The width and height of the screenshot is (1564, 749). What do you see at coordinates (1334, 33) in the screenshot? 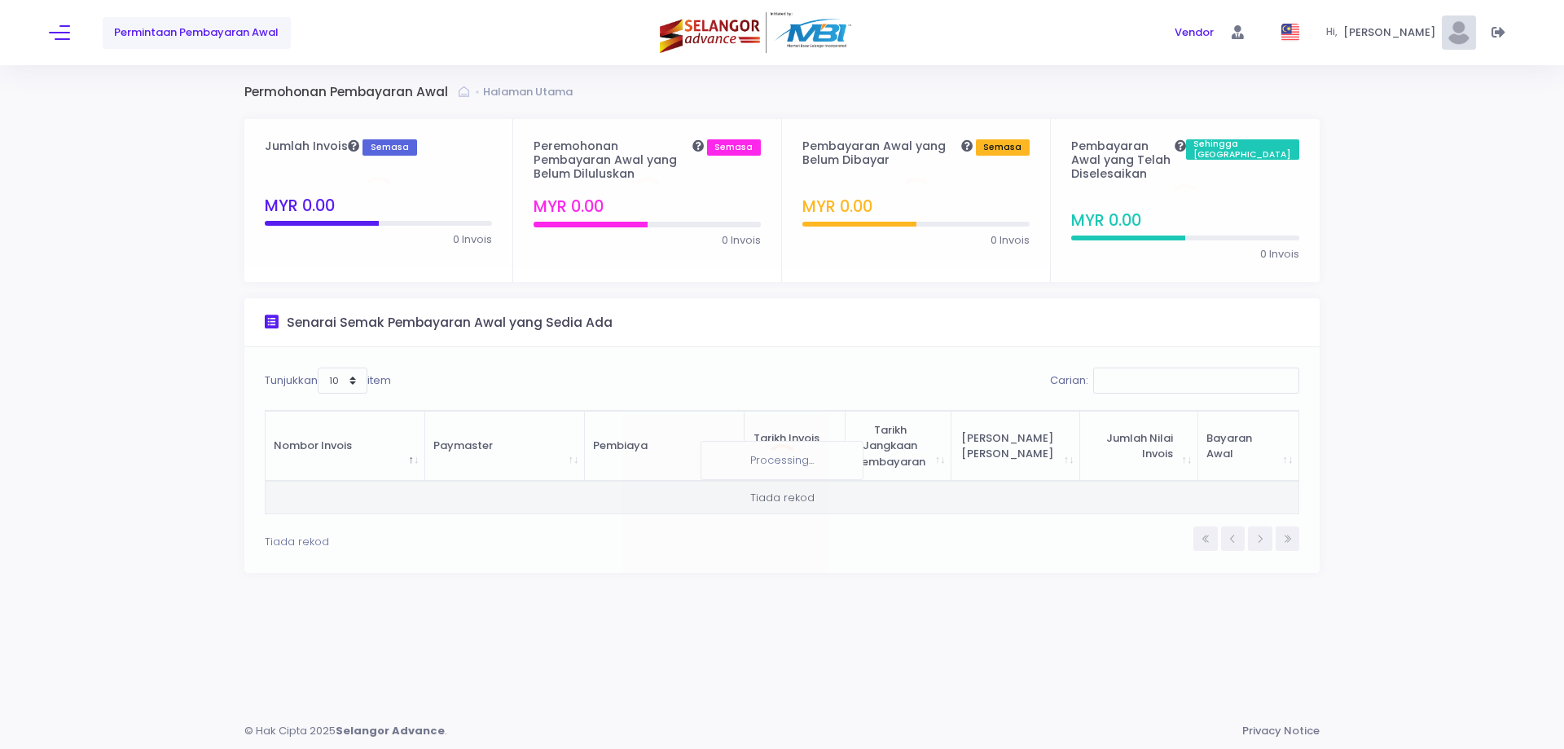
I see `span: Hi,` at bounding box center [1334, 33].